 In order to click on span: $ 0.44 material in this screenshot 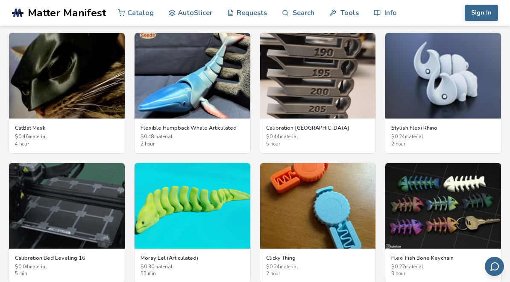, I will do `click(318, 137)`.